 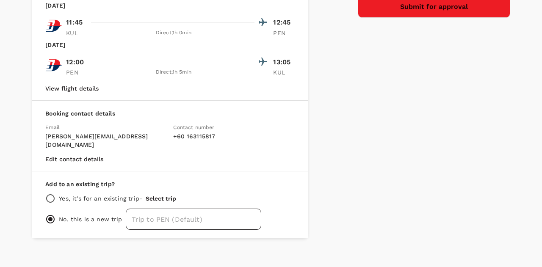 What do you see at coordinates (170, 114) in the screenshot?
I see `p: Booking contact details` at bounding box center [170, 114].